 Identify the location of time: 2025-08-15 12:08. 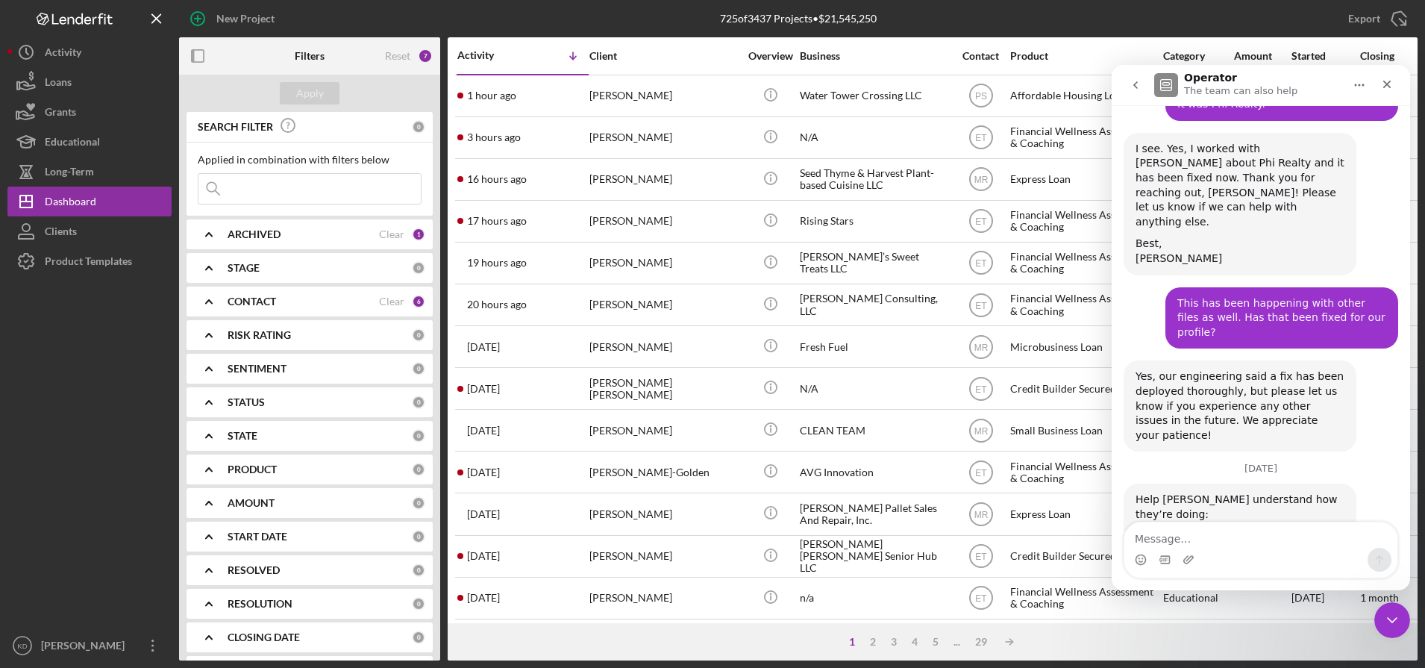
(484, 598).